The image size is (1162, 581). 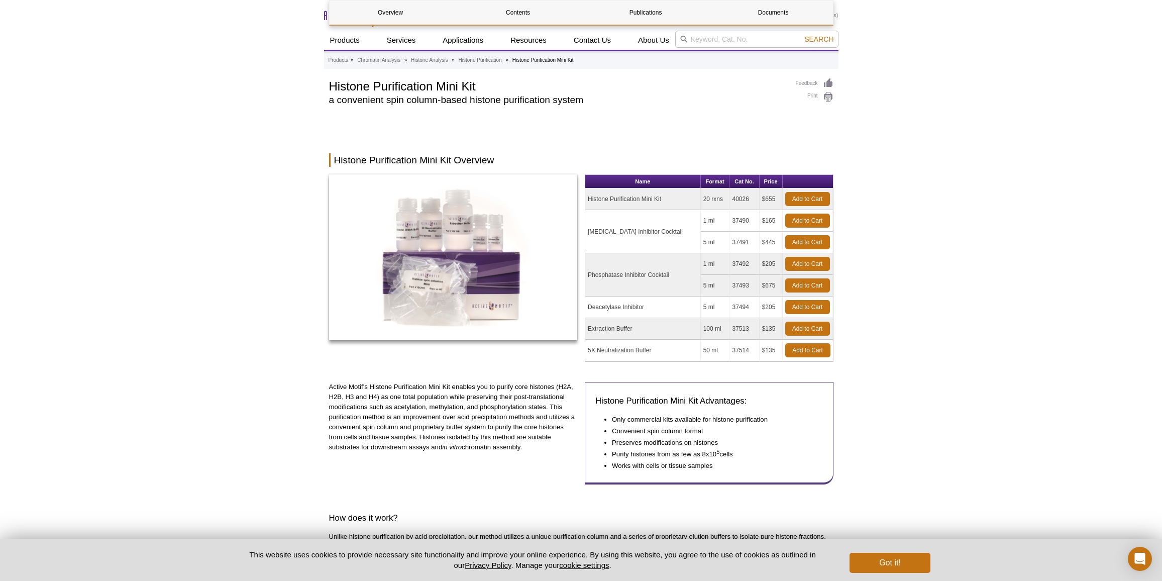 What do you see at coordinates (453, 257) in the screenshot?
I see `img: Histone Purification Mini Kit` at bounding box center [453, 257].